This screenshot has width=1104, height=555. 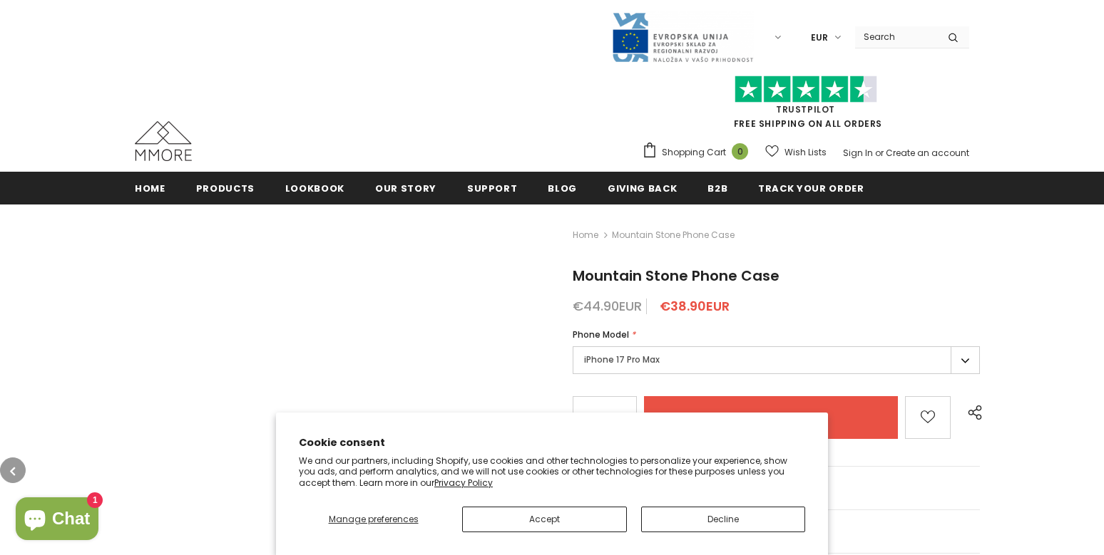 I want to click on a: Trustpilot, so click(x=805, y=109).